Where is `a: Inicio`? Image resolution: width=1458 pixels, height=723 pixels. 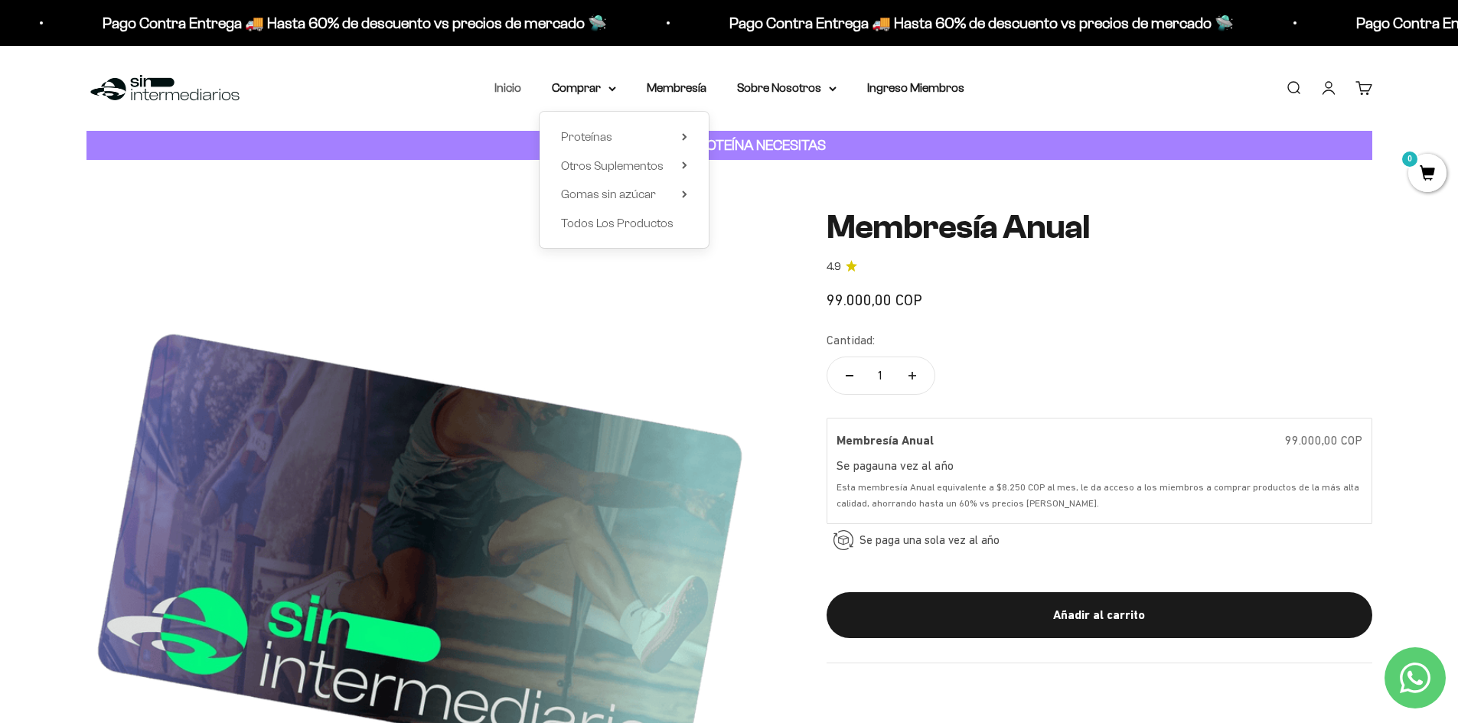
a: Inicio is located at coordinates (508, 87).